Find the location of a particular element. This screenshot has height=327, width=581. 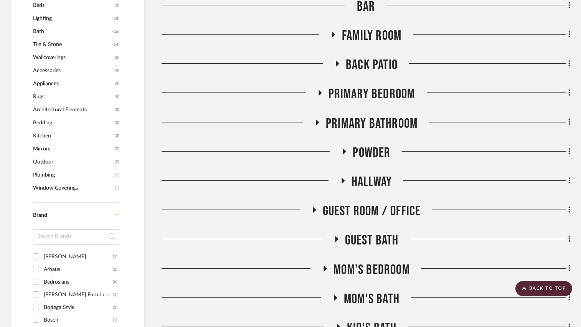

span: (14) is located at coordinates (116, 45).